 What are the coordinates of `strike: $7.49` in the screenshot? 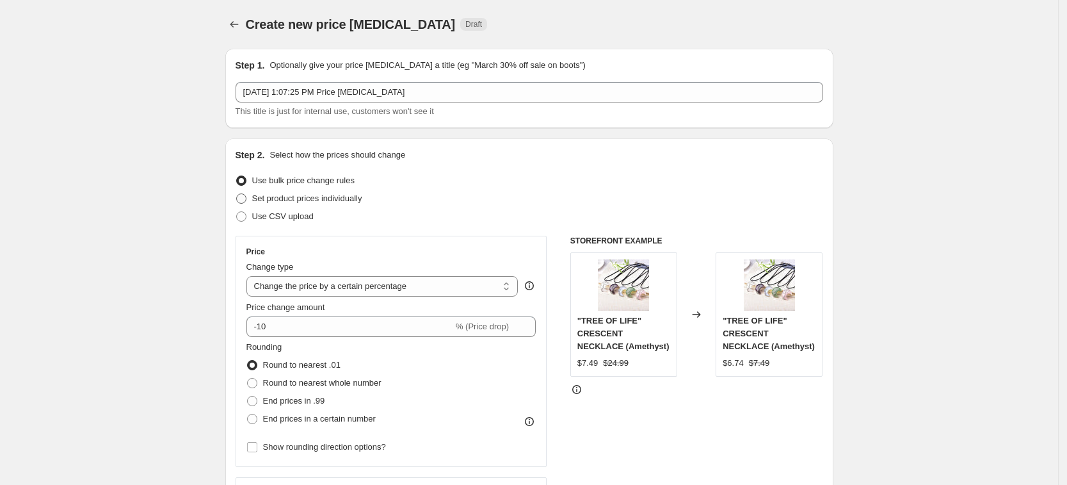 It's located at (759, 363).